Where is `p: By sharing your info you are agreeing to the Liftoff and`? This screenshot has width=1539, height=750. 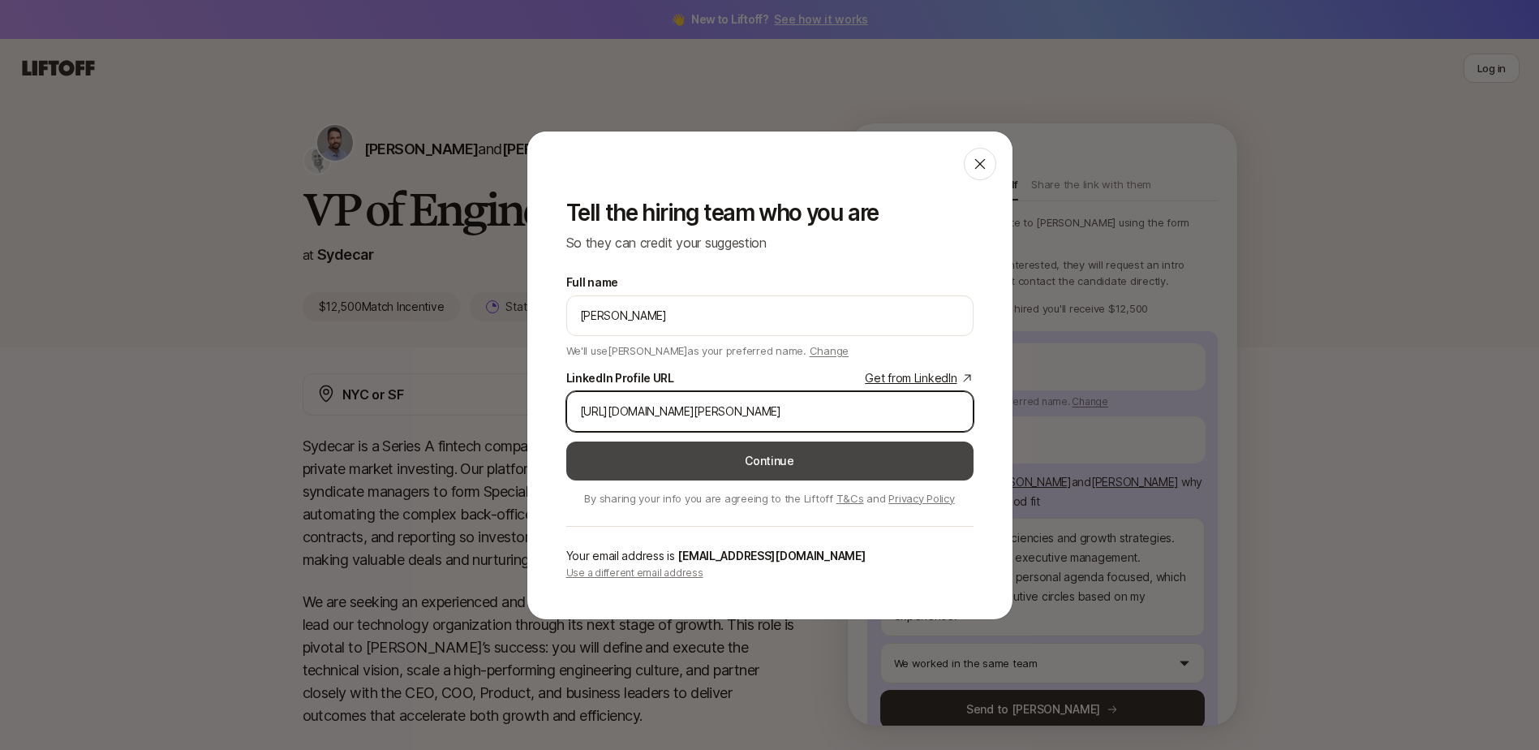 p: By sharing your info you are agreeing to the Liftoff and is located at coordinates (770, 498).